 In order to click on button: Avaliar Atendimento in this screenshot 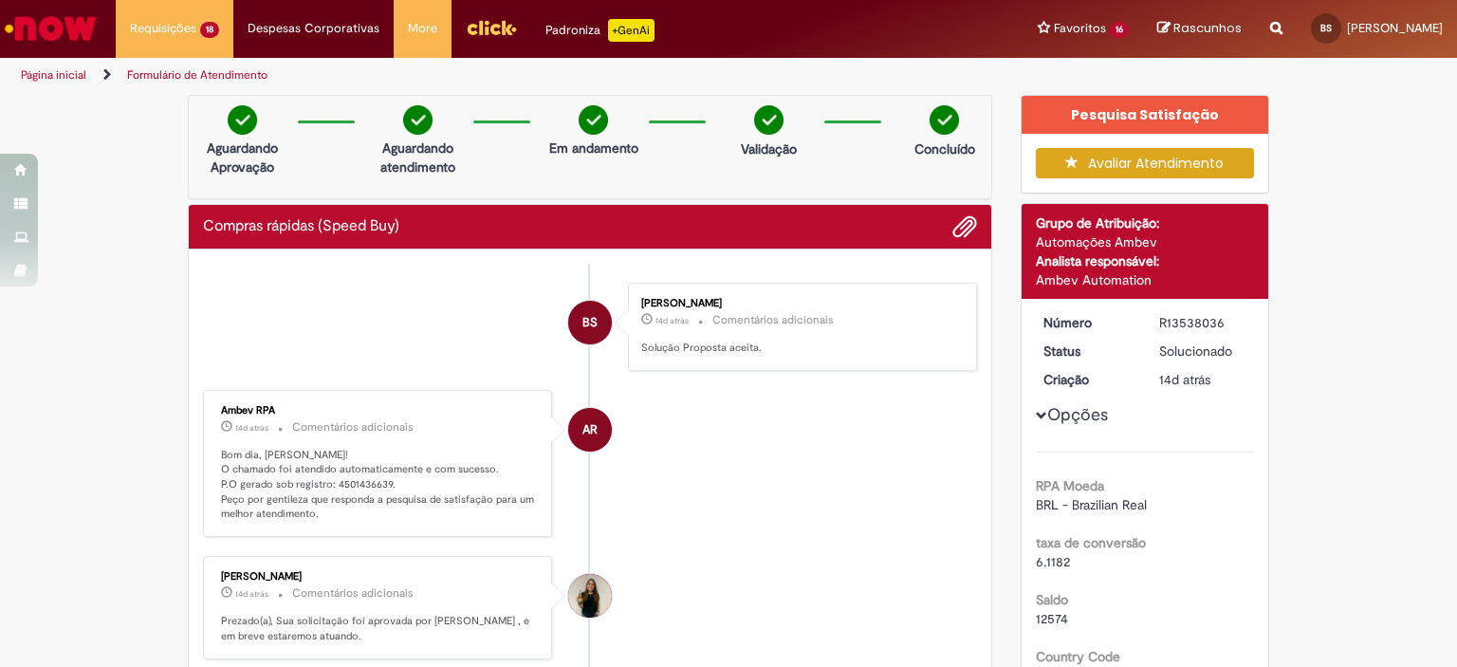, I will do `click(1145, 163)`.